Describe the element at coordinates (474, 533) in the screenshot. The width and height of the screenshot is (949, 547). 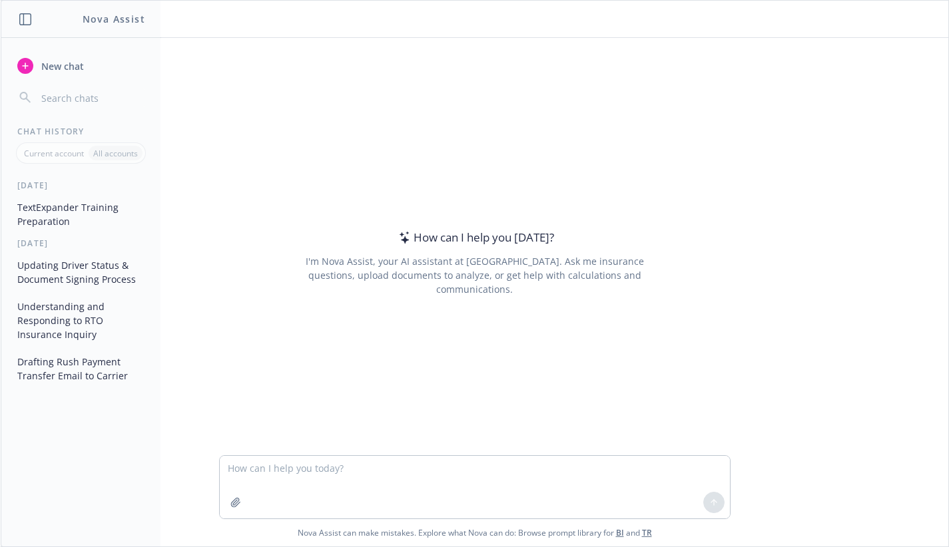
I see `span: Nova Assist can make mistakes. Explore what Nova can do: Browse prompt library for and` at that location.